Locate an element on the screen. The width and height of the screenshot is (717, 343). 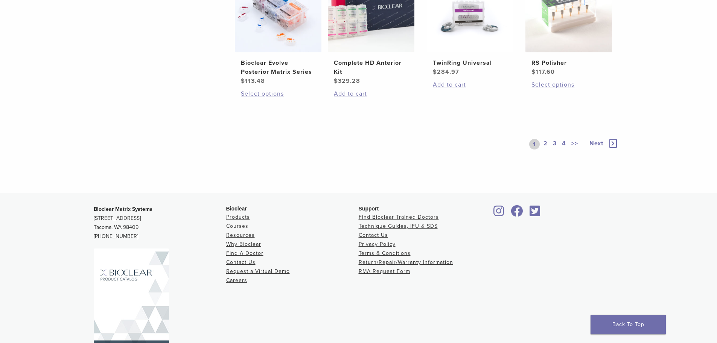
a: 3 is located at coordinates (555, 144).